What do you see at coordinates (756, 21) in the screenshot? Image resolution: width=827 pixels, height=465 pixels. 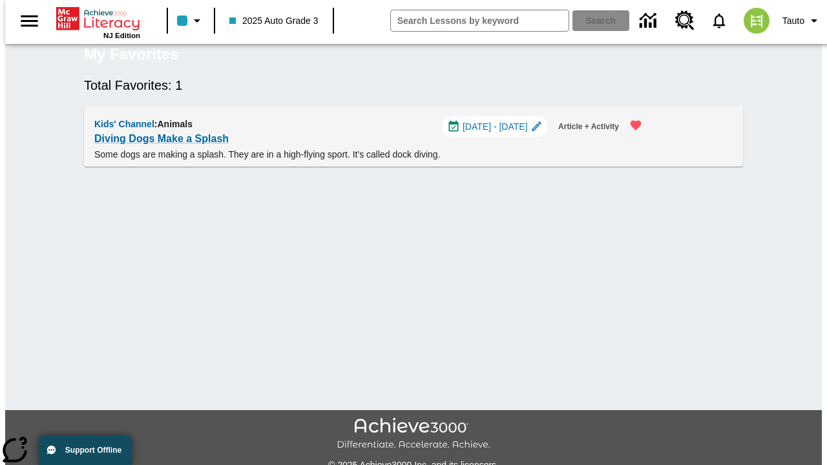 I see `img: avatar image` at bounding box center [756, 21].